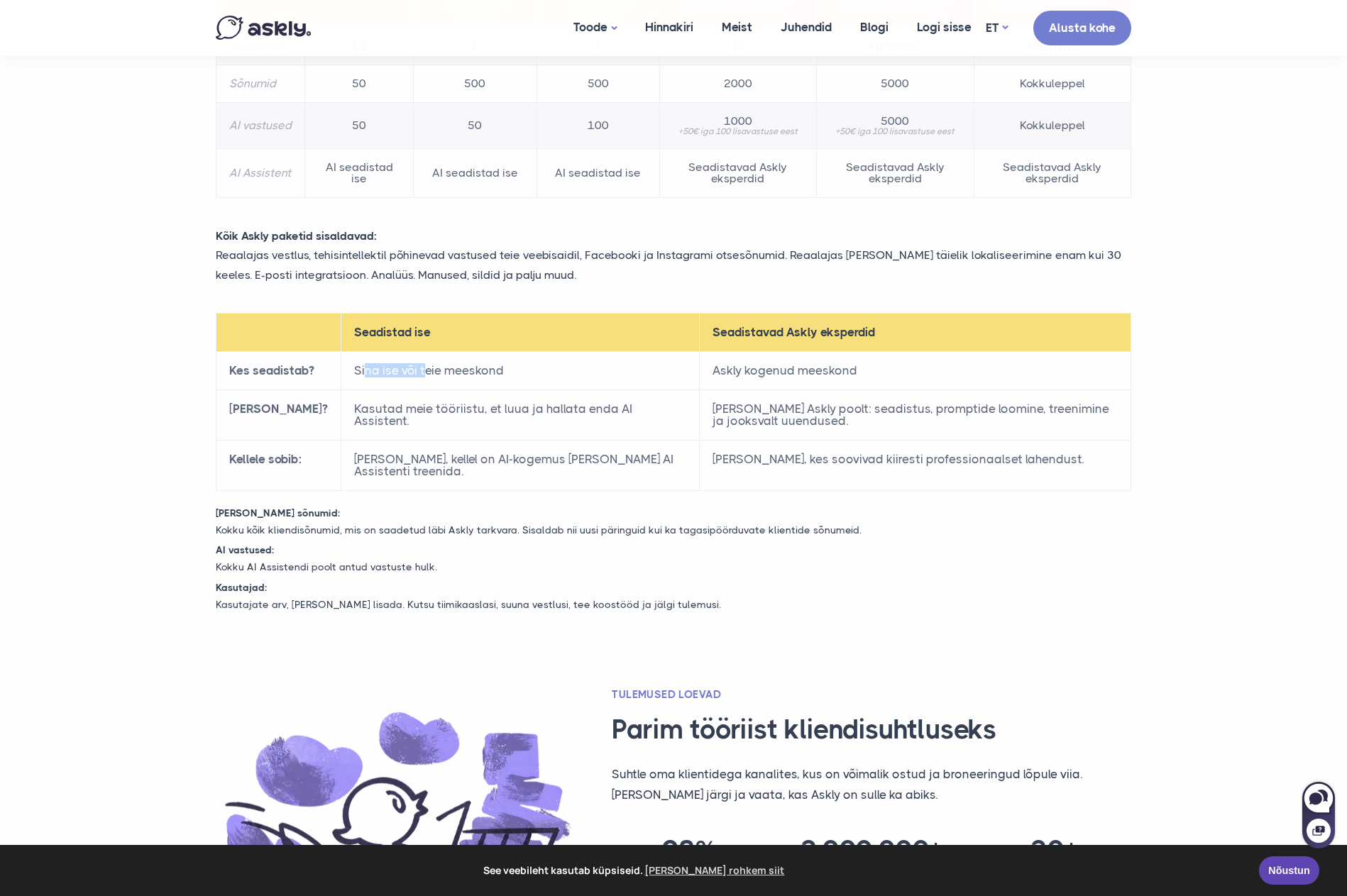 This screenshot has width=1347, height=896. What do you see at coordinates (1052, 83) in the screenshot?
I see `td: Kokkuleppel` at bounding box center [1052, 83].